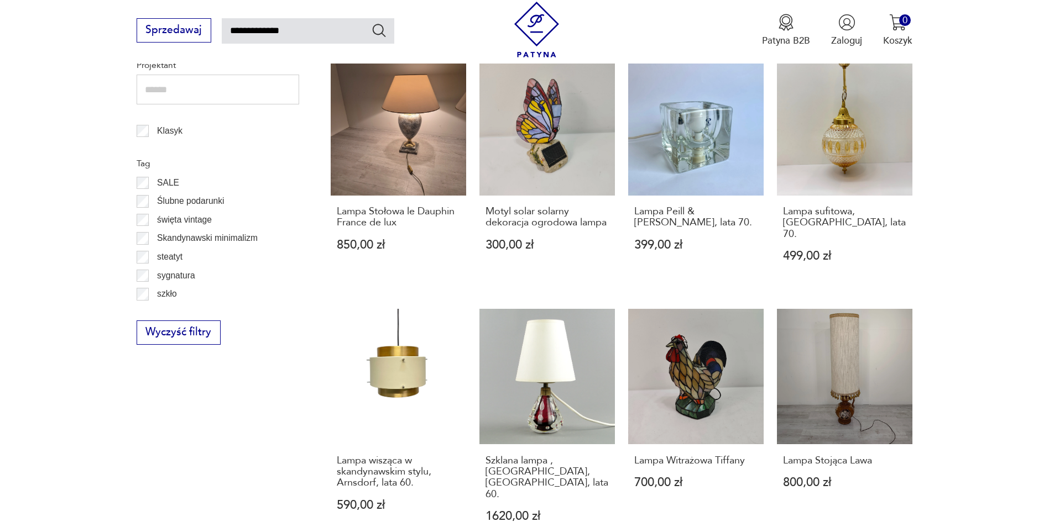 This screenshot has width=1049, height=527. I want to click on p: 1620,00 zł, so click(547, 516).